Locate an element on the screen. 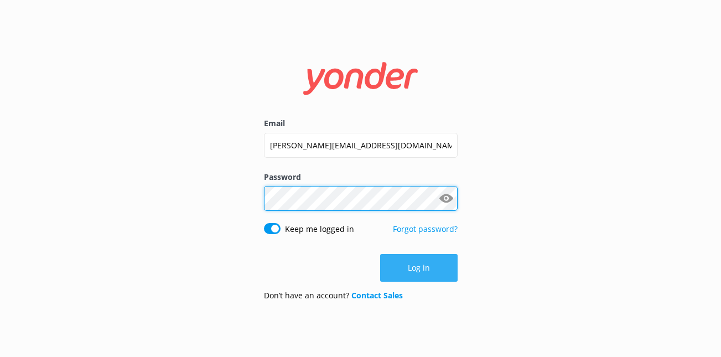  button: Show password is located at coordinates (447, 199).